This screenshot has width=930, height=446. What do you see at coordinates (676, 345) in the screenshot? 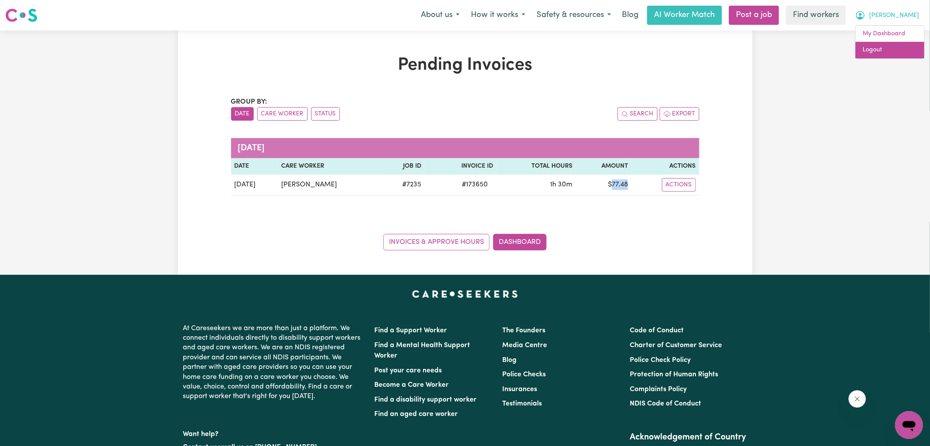
I see `a: Charter of Customer Service` at bounding box center [676, 345].